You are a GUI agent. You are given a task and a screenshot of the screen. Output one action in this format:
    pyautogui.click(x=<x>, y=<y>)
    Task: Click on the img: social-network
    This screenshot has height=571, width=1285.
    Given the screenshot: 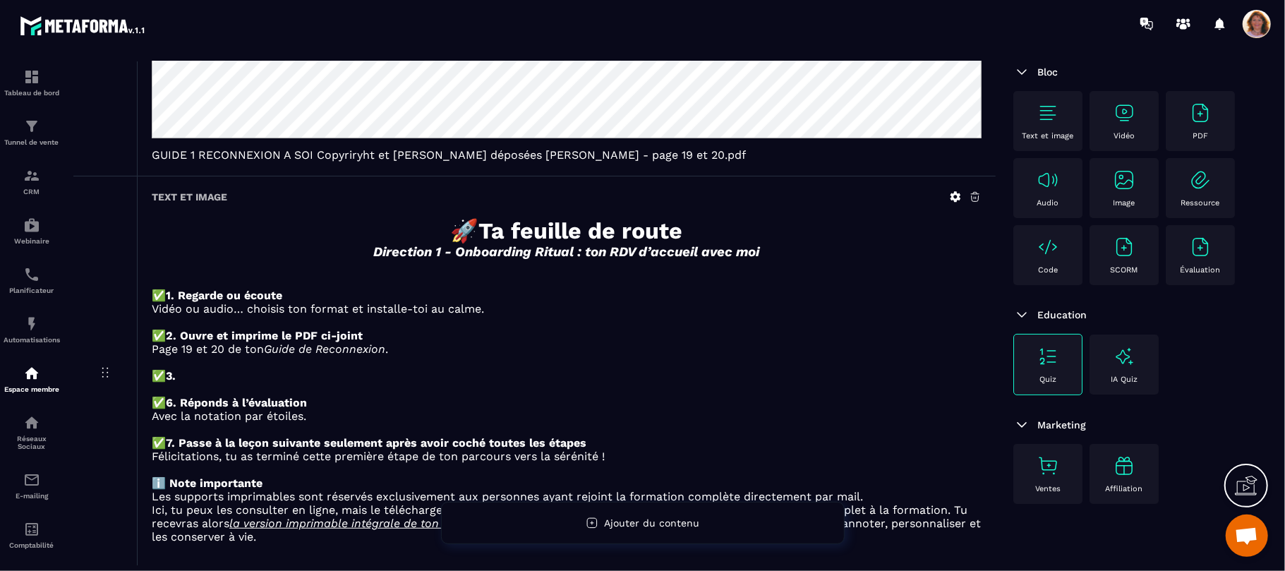 What is the action you would take?
    pyautogui.click(x=32, y=423)
    